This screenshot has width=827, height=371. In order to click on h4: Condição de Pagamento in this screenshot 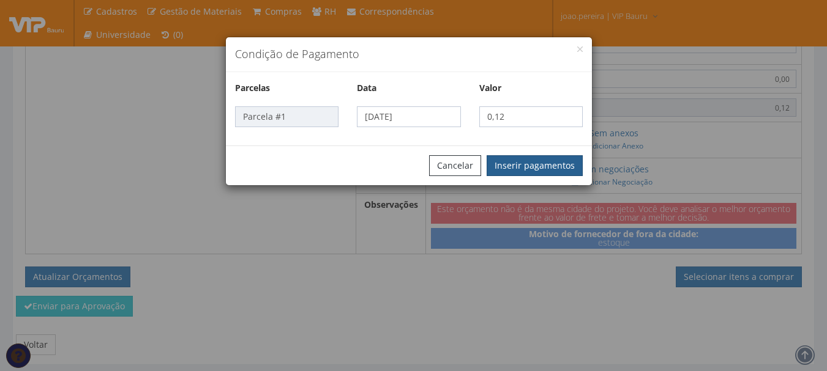, I will do `click(409, 54)`.